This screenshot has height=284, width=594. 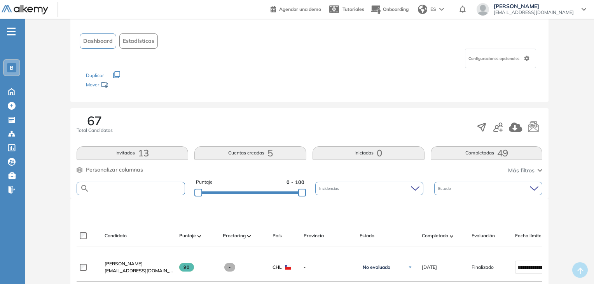 What do you see at coordinates (234, 236) in the screenshot?
I see `span: Proctoring` at bounding box center [234, 236].